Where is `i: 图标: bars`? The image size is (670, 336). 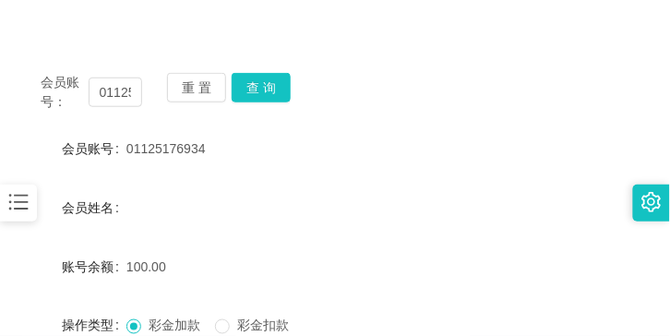 i: 图标: bars is located at coordinates (18, 202).